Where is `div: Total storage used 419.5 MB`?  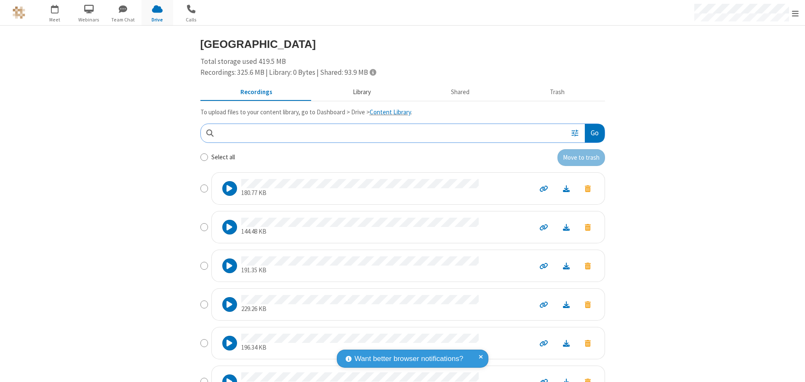
div: Total storage used 419.5 MB is located at coordinates (402, 67).